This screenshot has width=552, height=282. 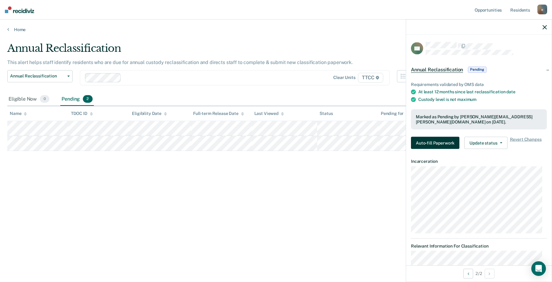 What do you see at coordinates (18, 113) in the screenshot?
I see `div: Name` at bounding box center [18, 113].